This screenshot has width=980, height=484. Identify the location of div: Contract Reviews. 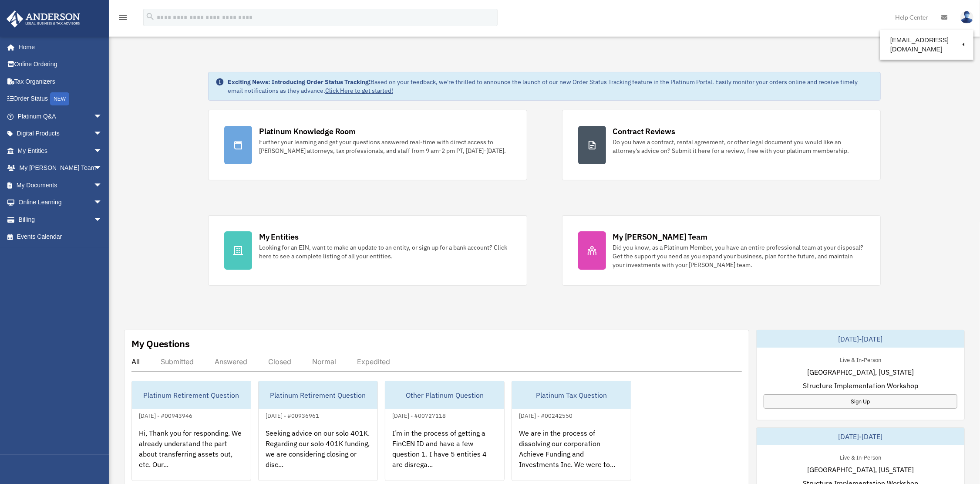
(644, 131).